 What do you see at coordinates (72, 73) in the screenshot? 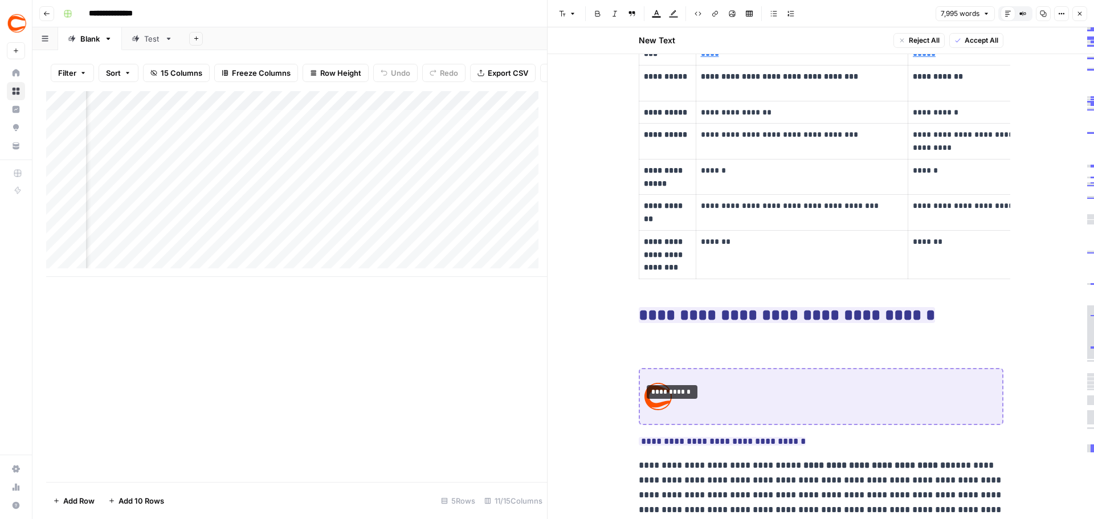
I see `button: Filter` at bounding box center [72, 73].